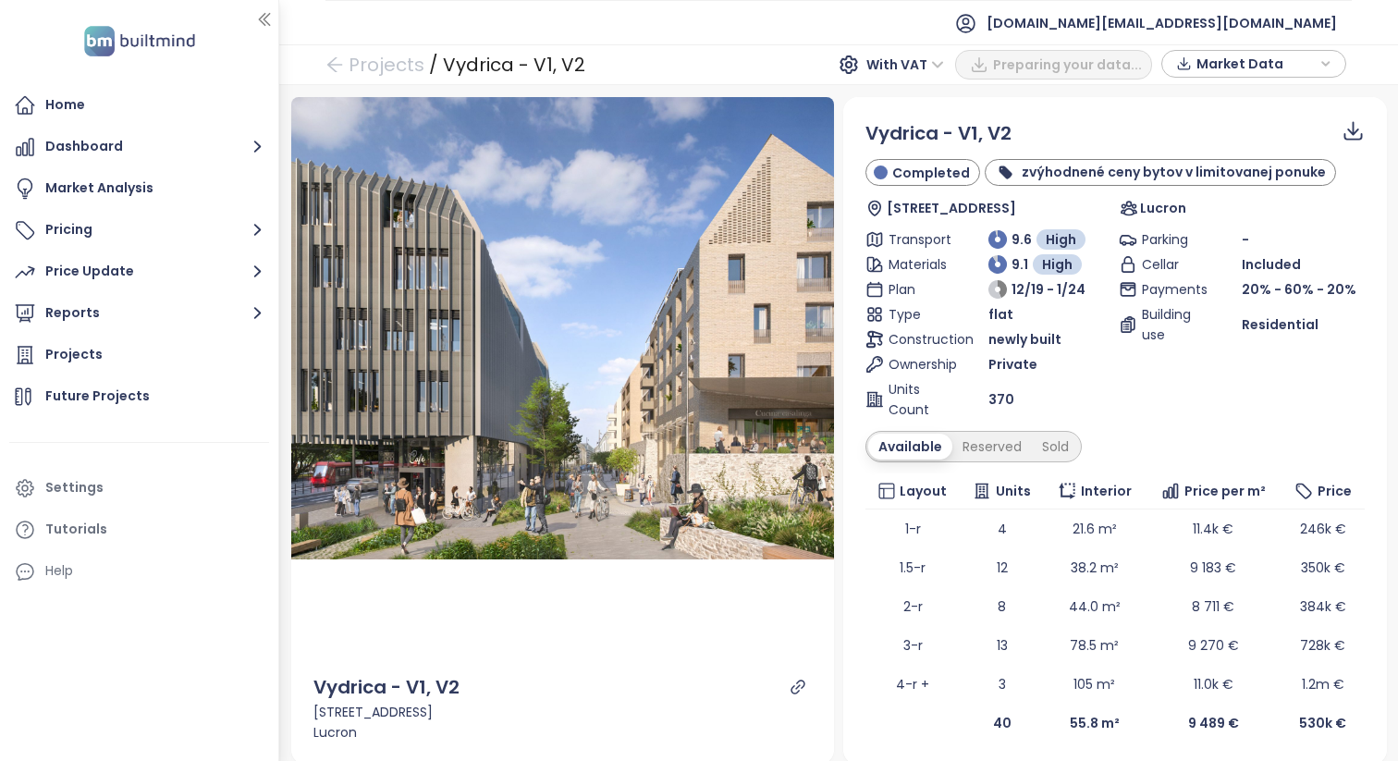  What do you see at coordinates (919, 399) in the screenshot?
I see `span: Units Count` at bounding box center [919, 399].